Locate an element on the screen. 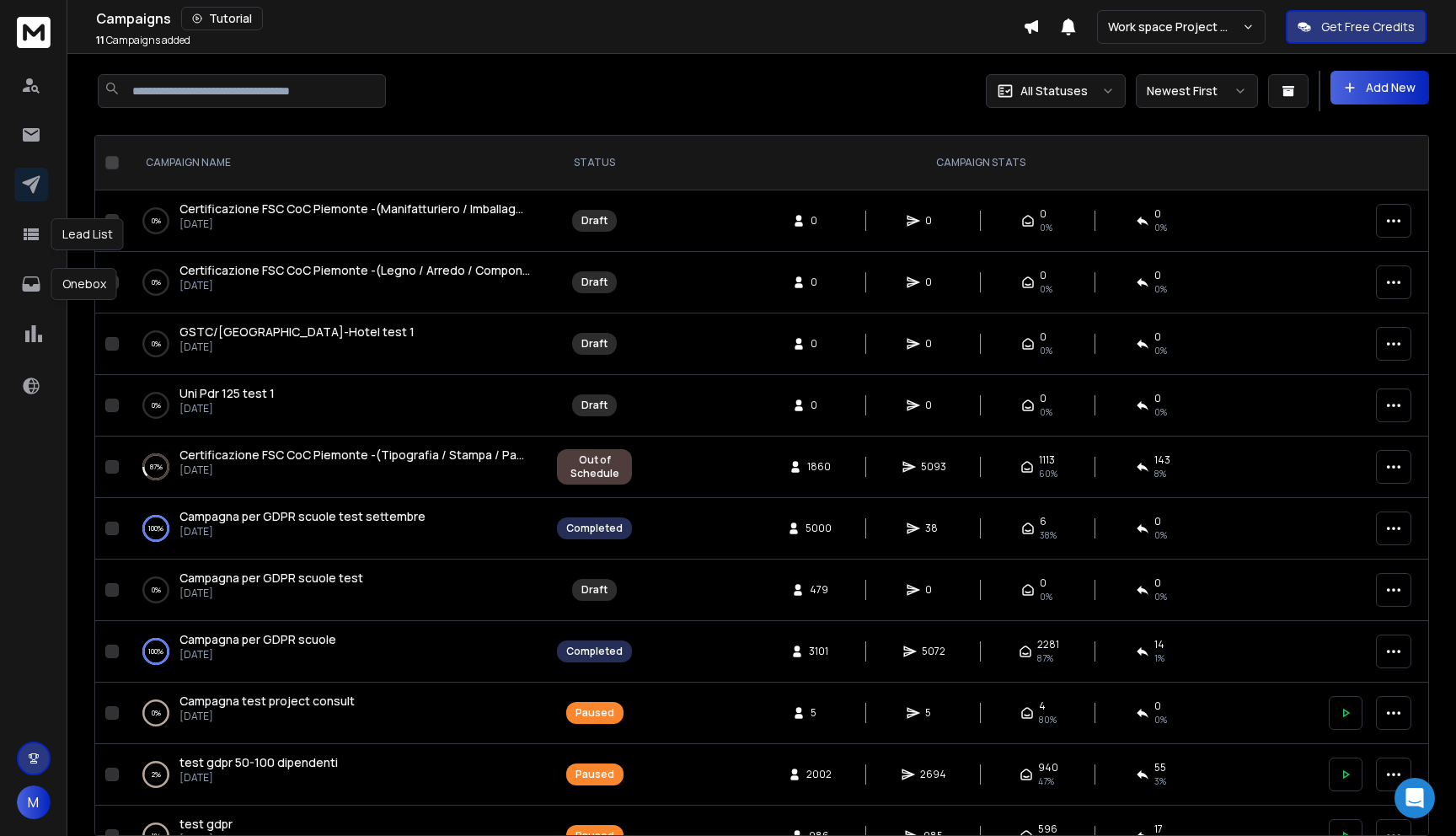 The height and width of the screenshot is (836, 1456). span: 5 is located at coordinates (934, 713).